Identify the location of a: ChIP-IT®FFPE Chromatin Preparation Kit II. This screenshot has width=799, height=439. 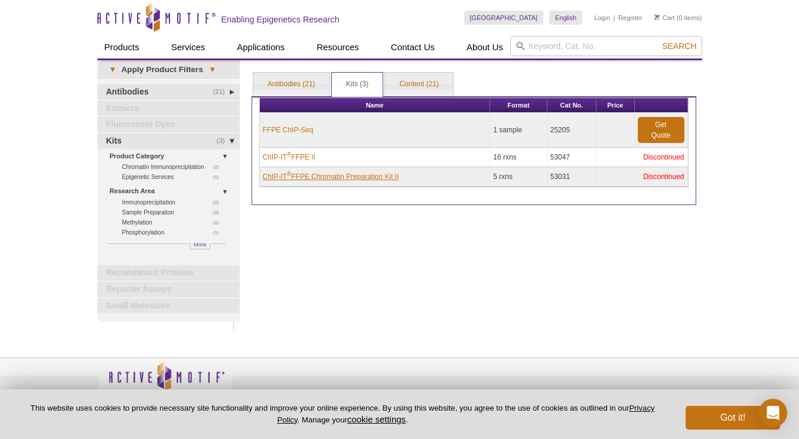
(331, 176).